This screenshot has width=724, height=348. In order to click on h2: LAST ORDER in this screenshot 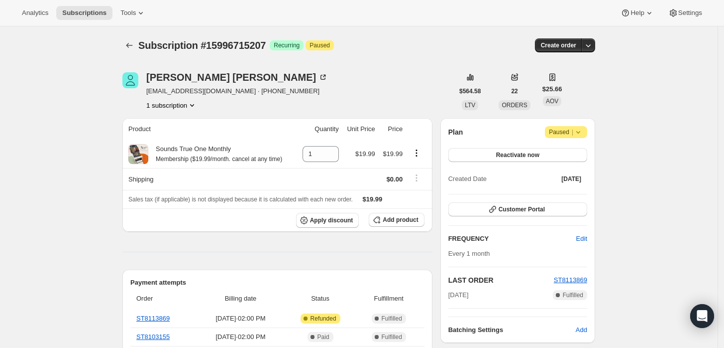, I will do `click(501, 280)`.